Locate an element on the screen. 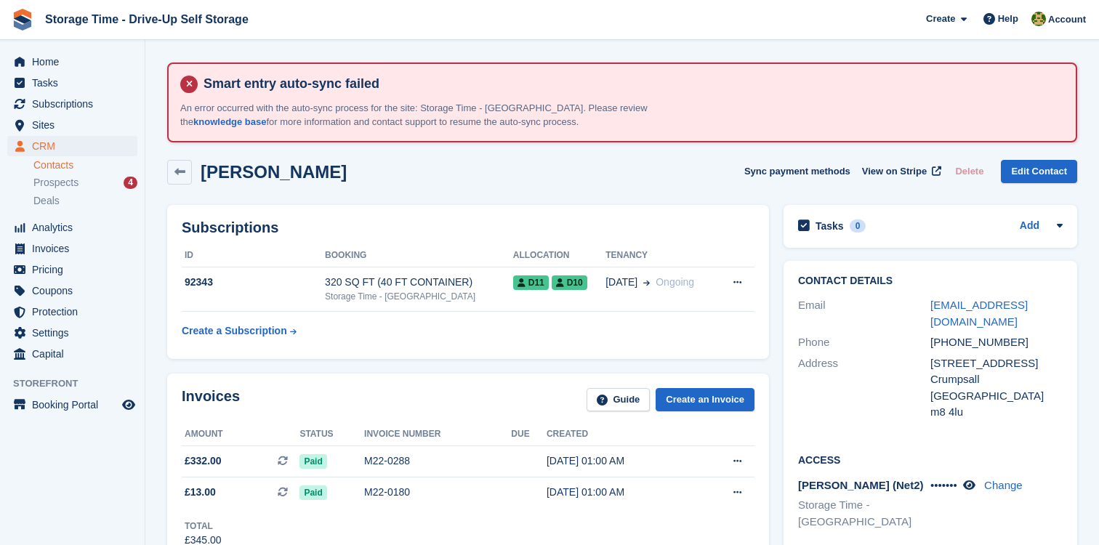 The width and height of the screenshot is (1099, 545). a: knowledge base is located at coordinates (230, 121).